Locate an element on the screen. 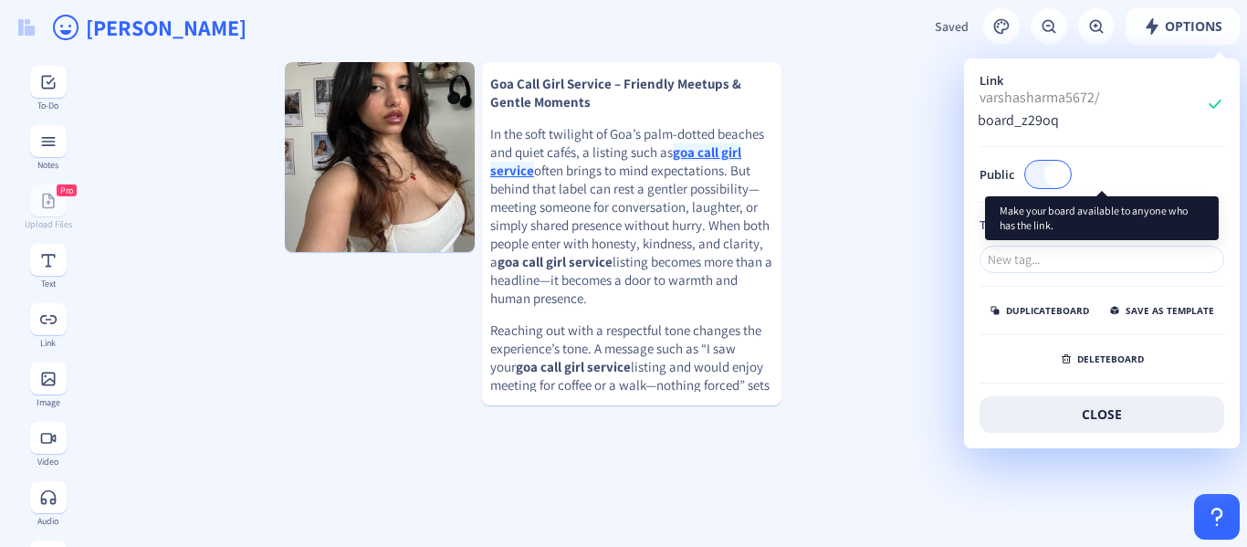 Image resolution: width=1247 pixels, height=547 pixels. span: Pro is located at coordinates (67, 190).